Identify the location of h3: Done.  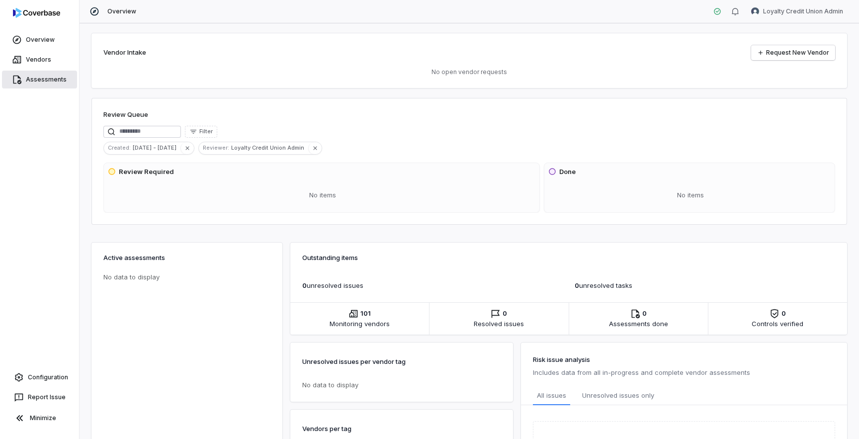
(568, 172).